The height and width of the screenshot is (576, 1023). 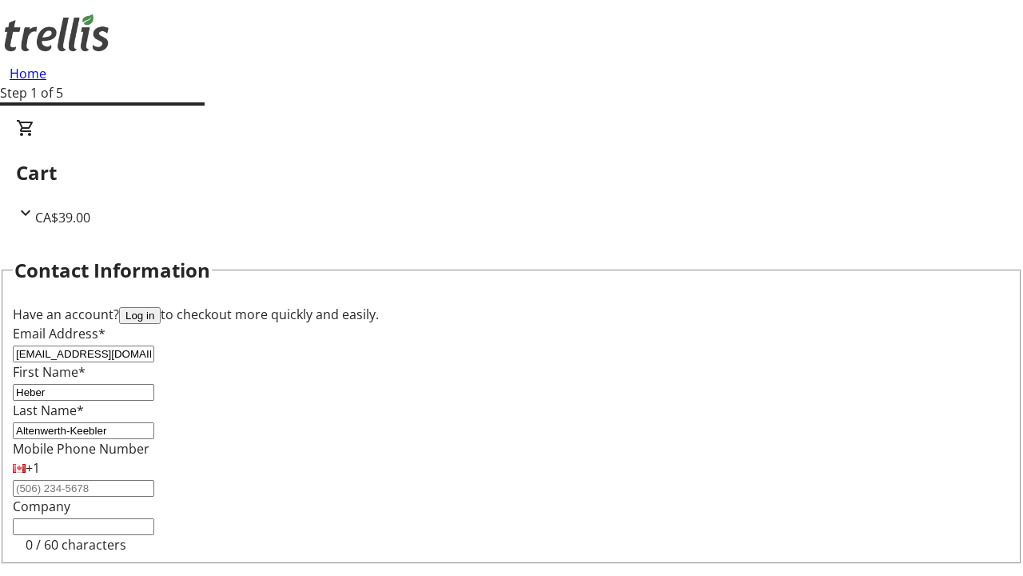 I want to click on h2: Cart, so click(x=512, y=173).